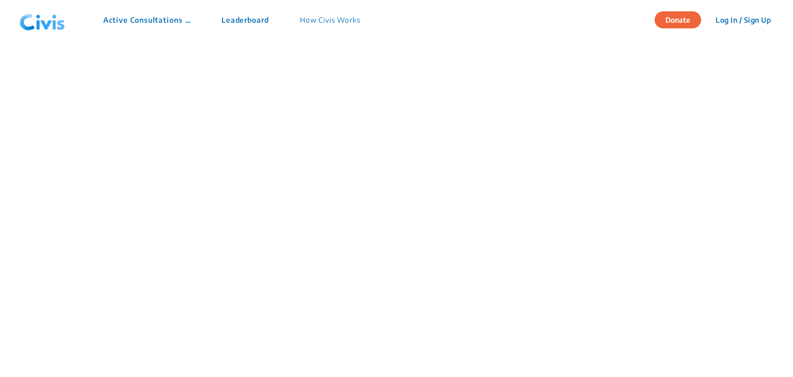 The image size is (793, 377). Describe the element at coordinates (743, 20) in the screenshot. I see `button: Log In / Sign Up` at that location.